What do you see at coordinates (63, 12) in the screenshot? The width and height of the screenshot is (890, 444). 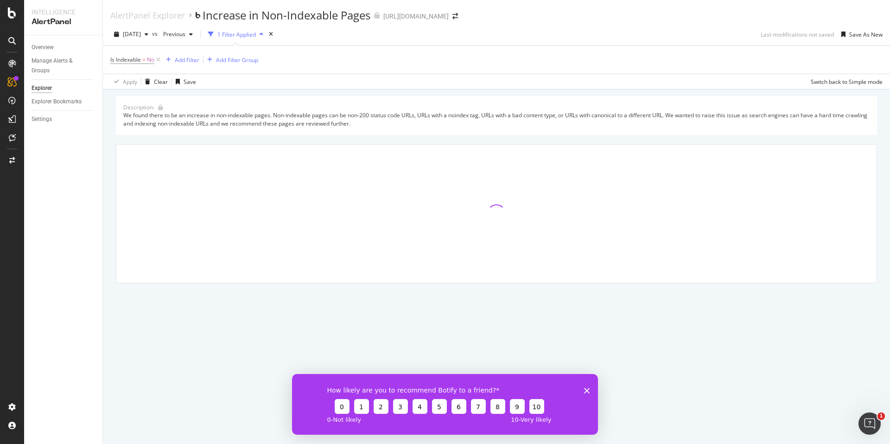 I see `div: Intelligence` at bounding box center [63, 12].